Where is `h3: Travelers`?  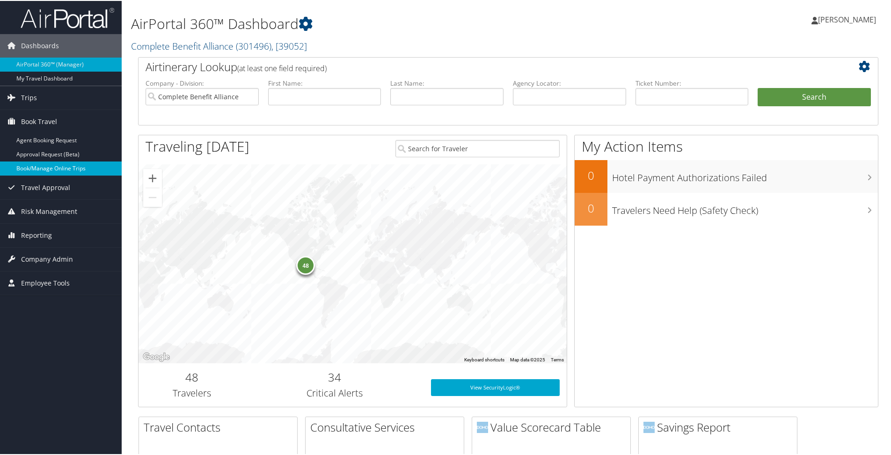 h3: Travelers is located at coordinates (192, 392).